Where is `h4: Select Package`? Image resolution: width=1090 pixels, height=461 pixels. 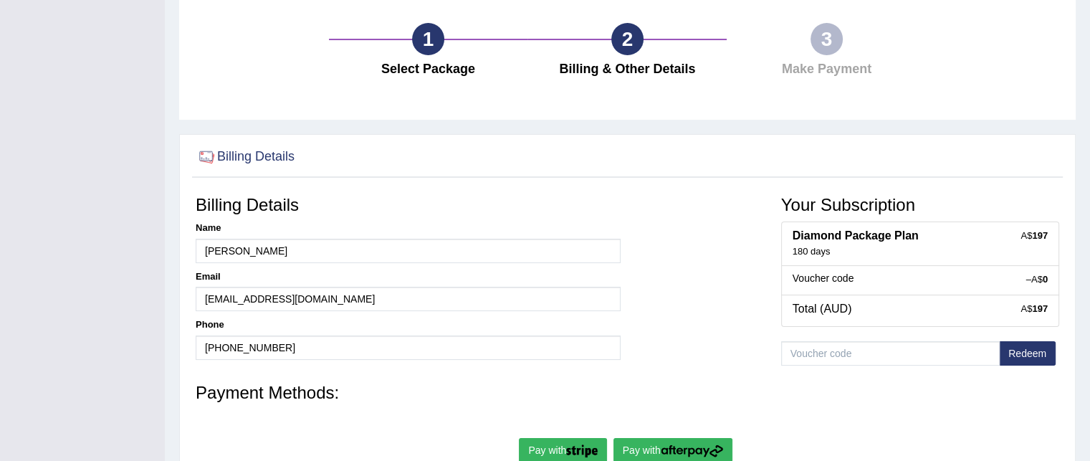
h4: Select Package is located at coordinates (428, 69).